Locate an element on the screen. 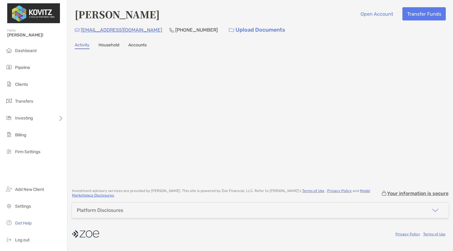  img: button icon is located at coordinates (231, 30).